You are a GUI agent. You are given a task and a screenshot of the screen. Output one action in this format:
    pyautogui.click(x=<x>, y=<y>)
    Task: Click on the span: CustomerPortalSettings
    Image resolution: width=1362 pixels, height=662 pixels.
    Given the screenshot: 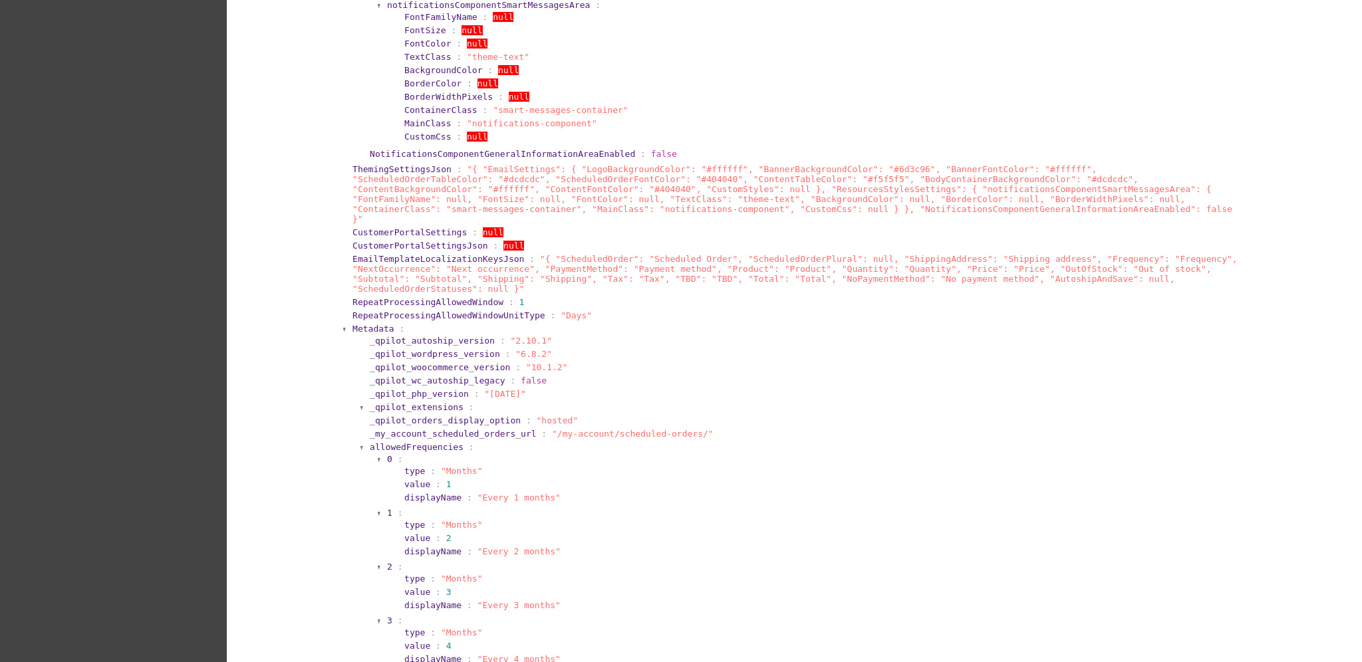 What is the action you would take?
    pyautogui.click(x=410, y=232)
    